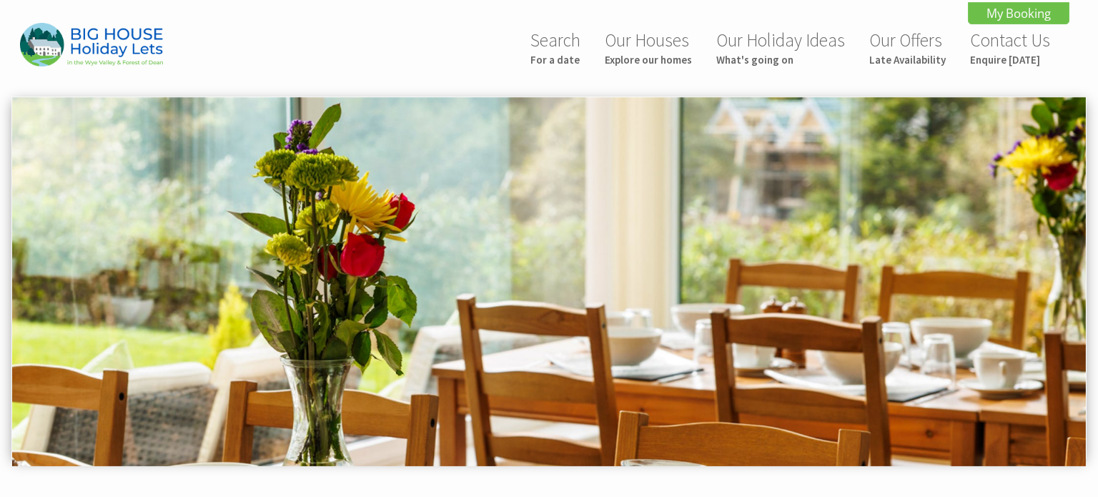  I want to click on a: Our OffersLate Availability, so click(907, 47).